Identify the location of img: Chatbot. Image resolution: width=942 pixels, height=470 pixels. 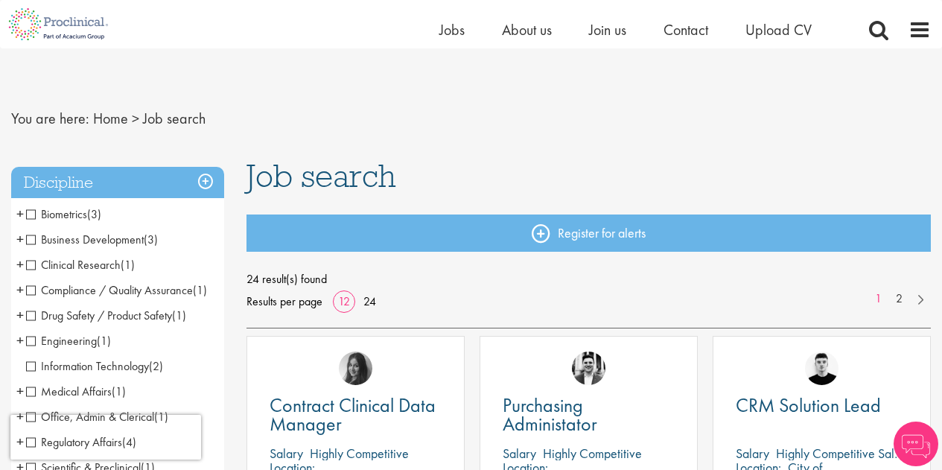
(916, 444).